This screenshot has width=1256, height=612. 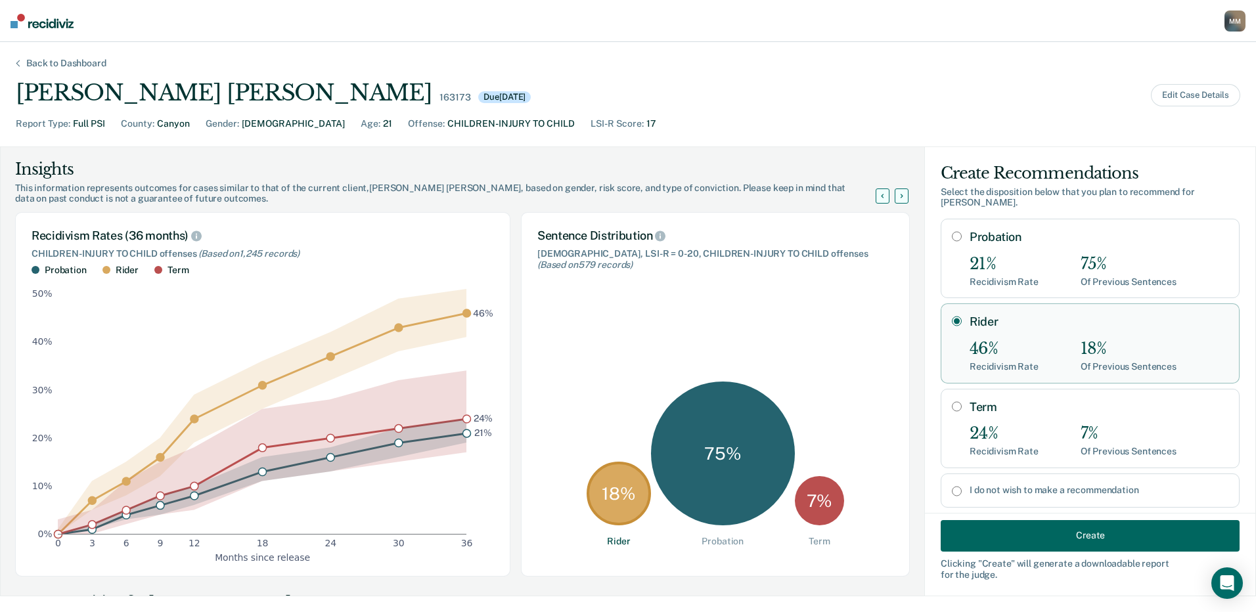 What do you see at coordinates (160, 543) in the screenshot?
I see `text: 9` at bounding box center [160, 543].